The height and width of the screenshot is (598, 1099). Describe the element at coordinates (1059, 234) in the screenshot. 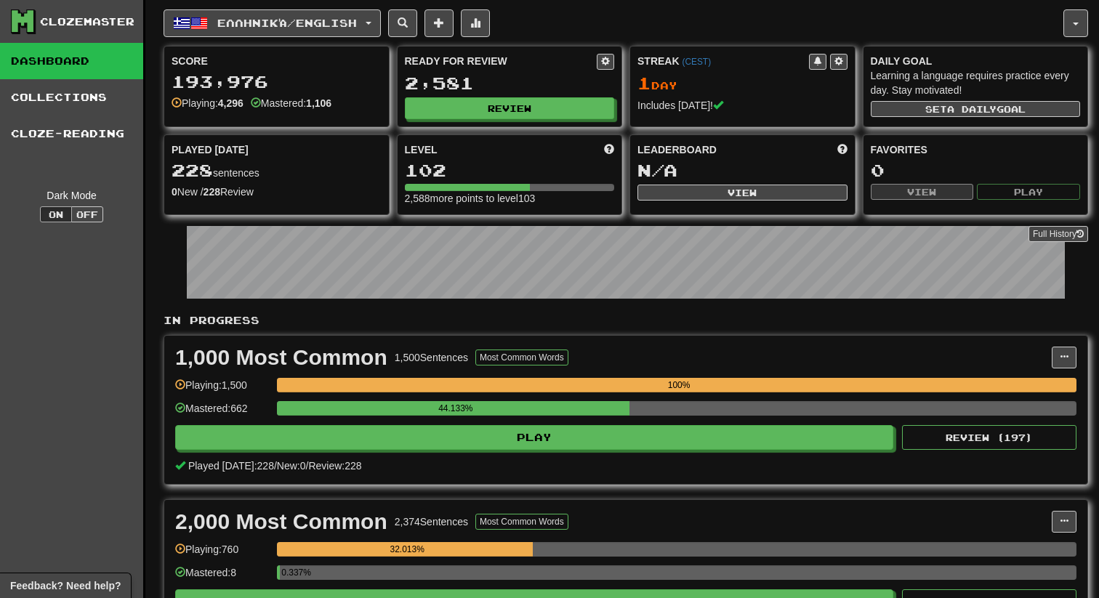

I see `a: Full History` at that location.